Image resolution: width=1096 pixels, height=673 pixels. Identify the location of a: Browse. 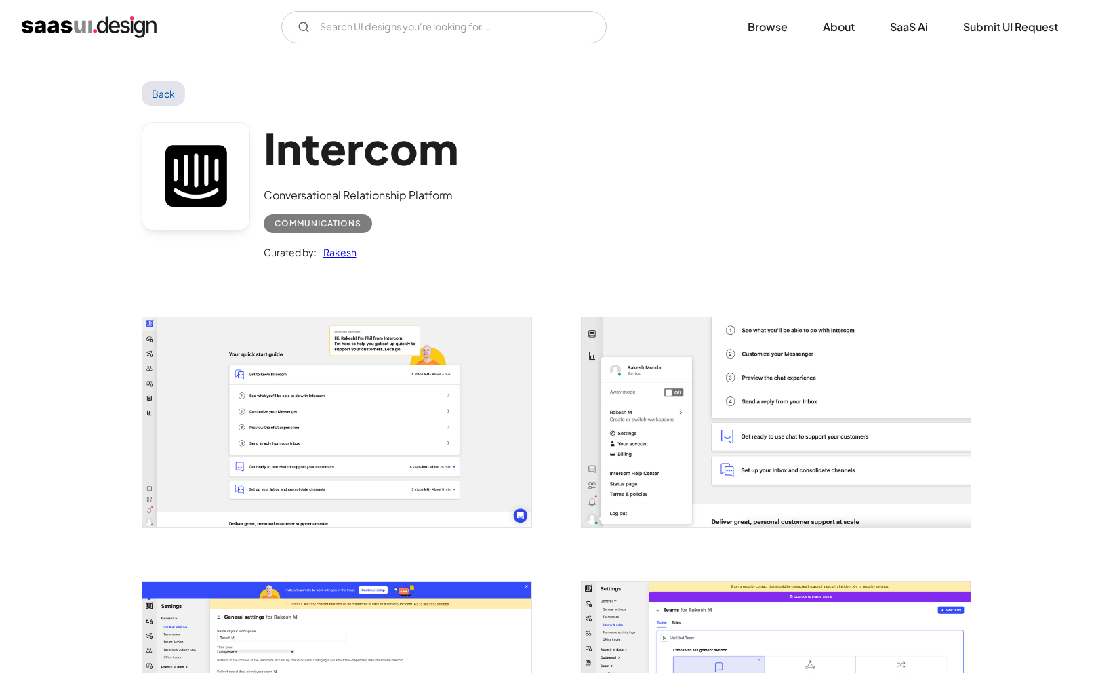
(767, 27).